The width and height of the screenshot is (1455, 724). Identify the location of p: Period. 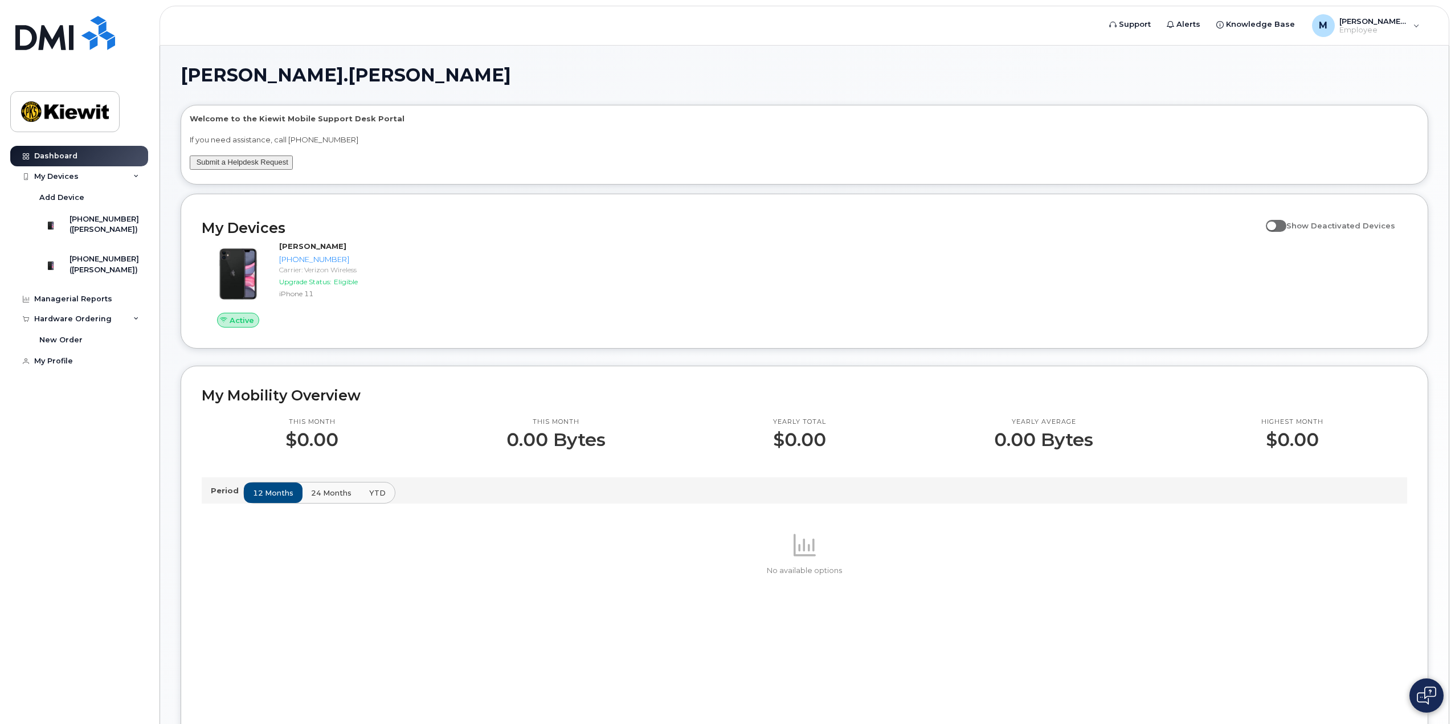
(227, 490).